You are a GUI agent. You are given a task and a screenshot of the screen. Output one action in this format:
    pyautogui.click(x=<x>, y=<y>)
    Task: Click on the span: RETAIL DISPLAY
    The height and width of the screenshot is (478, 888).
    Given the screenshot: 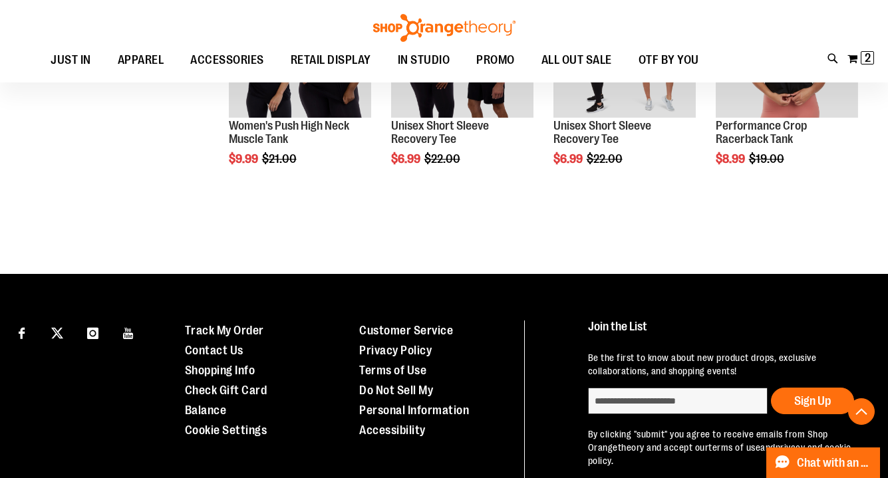 What is the action you would take?
    pyautogui.click(x=331, y=60)
    